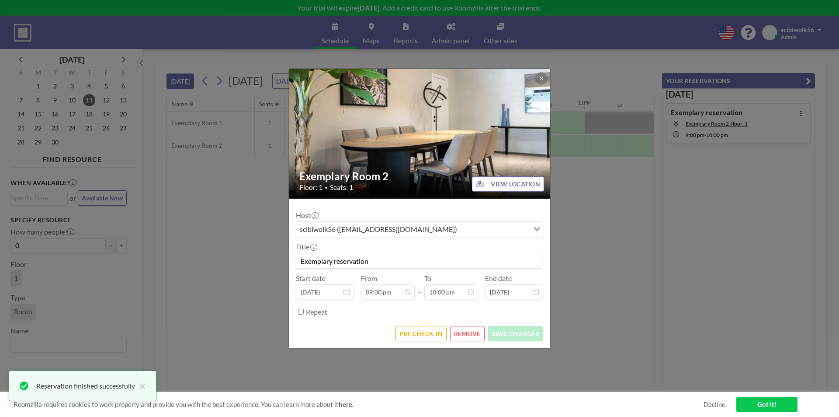 This screenshot has height=417, width=839. What do you see at coordinates (428, 278) in the screenshot?
I see `label: To` at bounding box center [428, 278].